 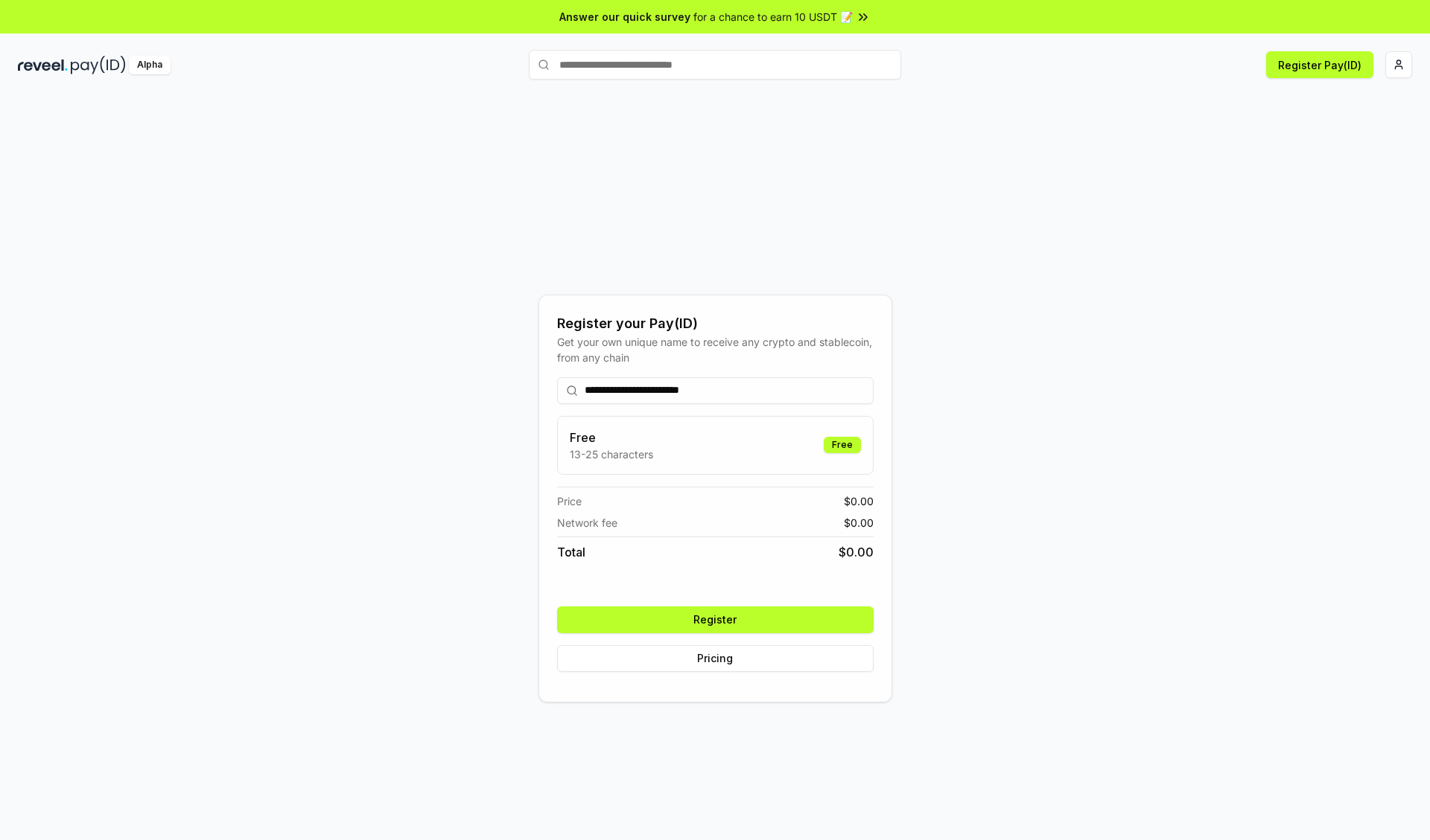 I want to click on div: Get your own unique name to receive any crypto and stablecoin, from any chain, so click(x=715, y=350).